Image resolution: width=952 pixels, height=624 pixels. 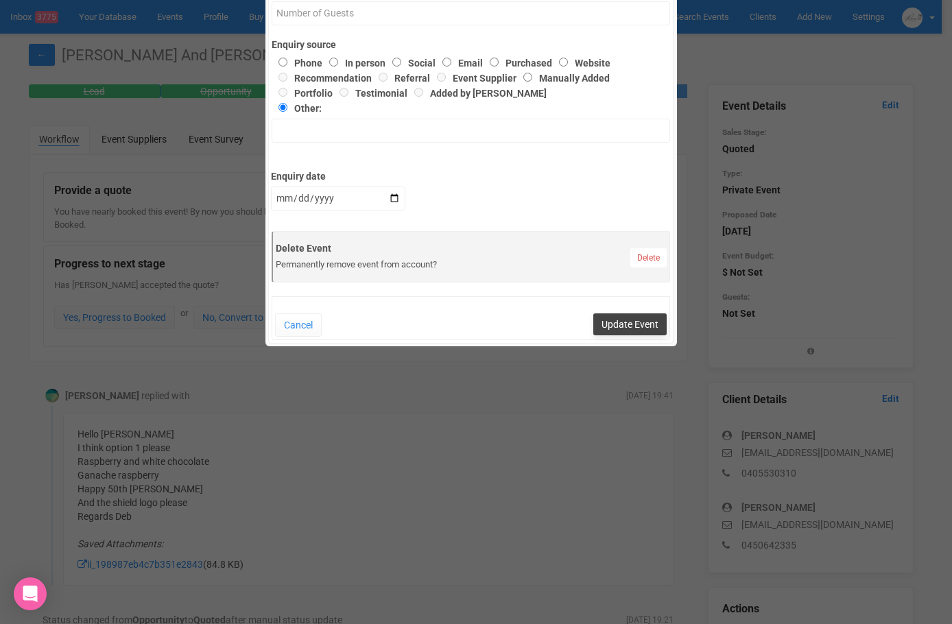 I want to click on button: Update Event, so click(x=629, y=324).